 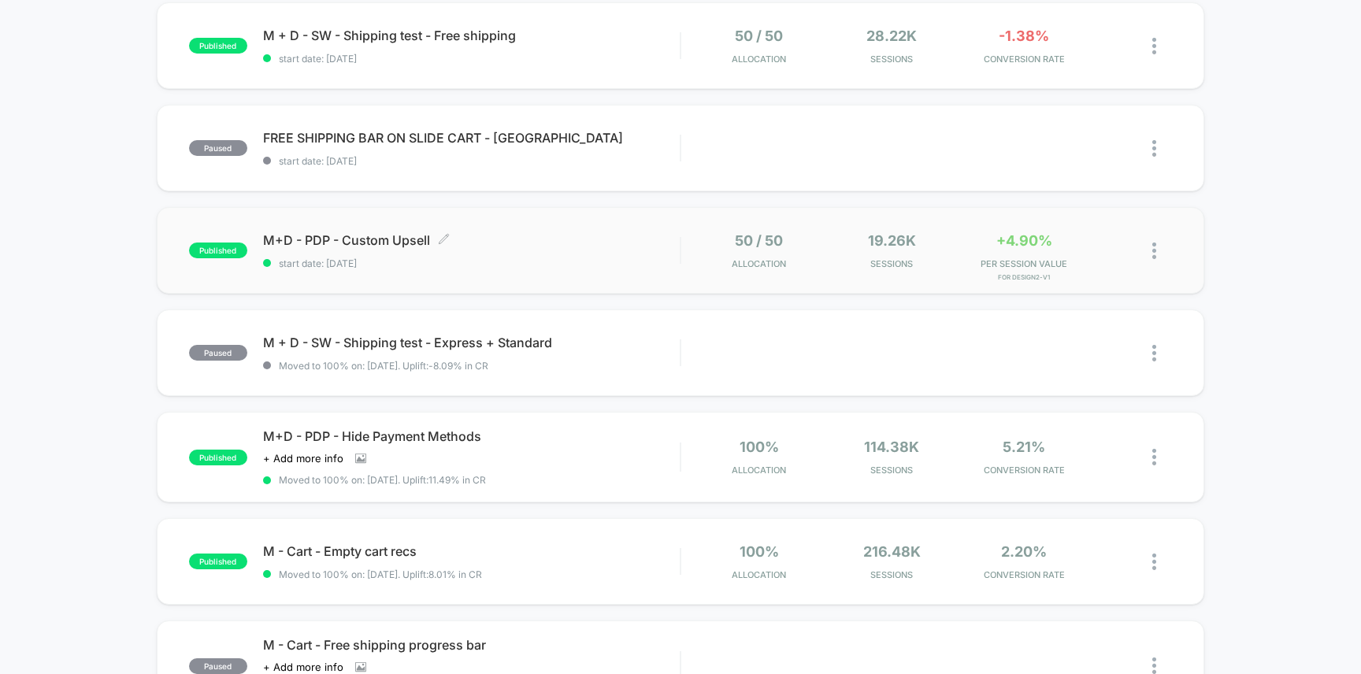 What do you see at coordinates (1024, 240) in the screenshot?
I see `span: +4.90%` at bounding box center [1024, 240].